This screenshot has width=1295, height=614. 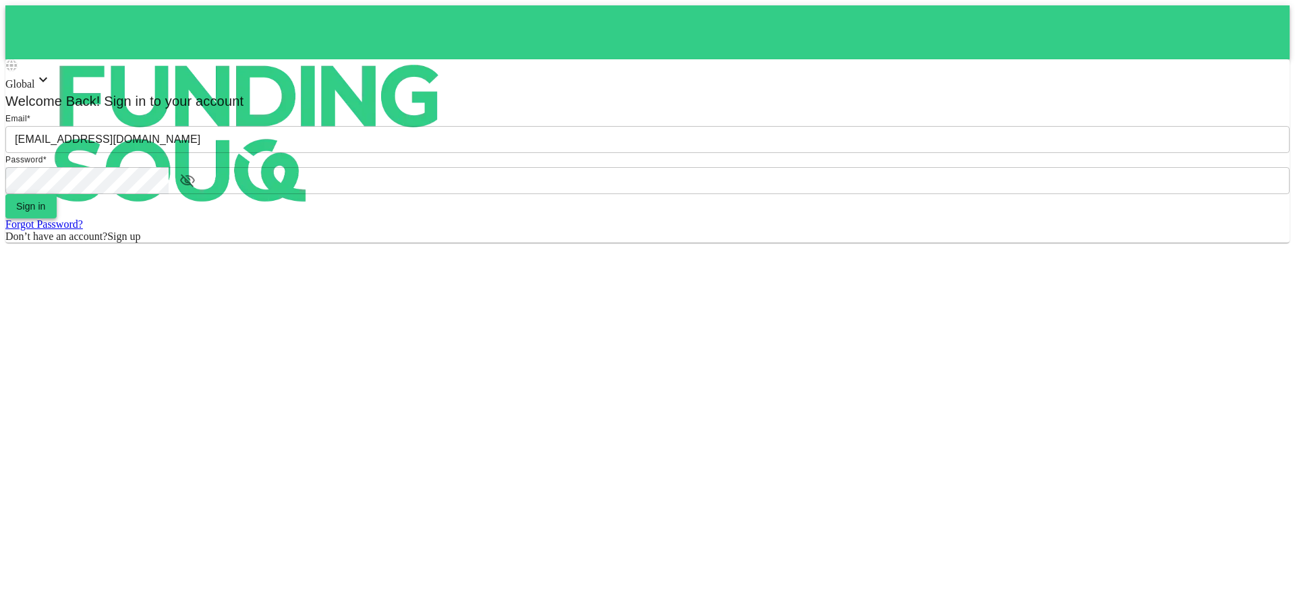 I want to click on div: email, so click(x=647, y=140).